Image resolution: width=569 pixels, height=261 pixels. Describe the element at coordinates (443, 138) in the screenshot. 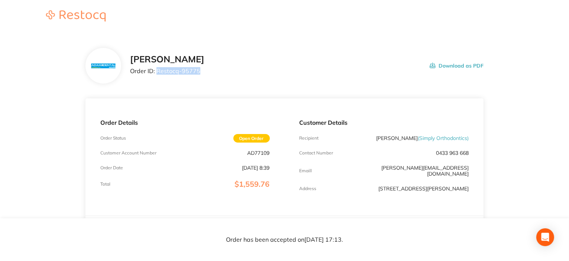

I see `span: ( Simply Orthodontics )` at that location.